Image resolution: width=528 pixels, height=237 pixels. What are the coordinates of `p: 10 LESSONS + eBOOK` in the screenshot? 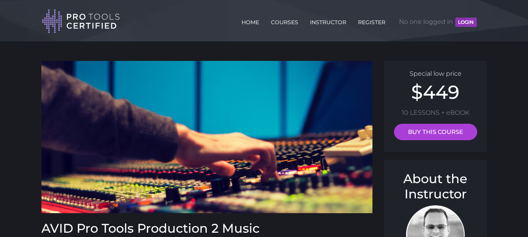 It's located at (436, 113).